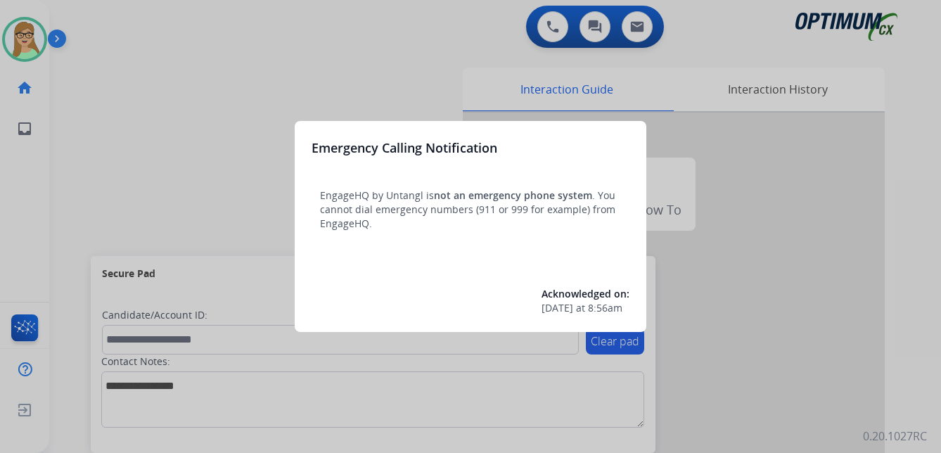 This screenshot has height=453, width=941. I want to click on span: 8:56am, so click(605, 308).